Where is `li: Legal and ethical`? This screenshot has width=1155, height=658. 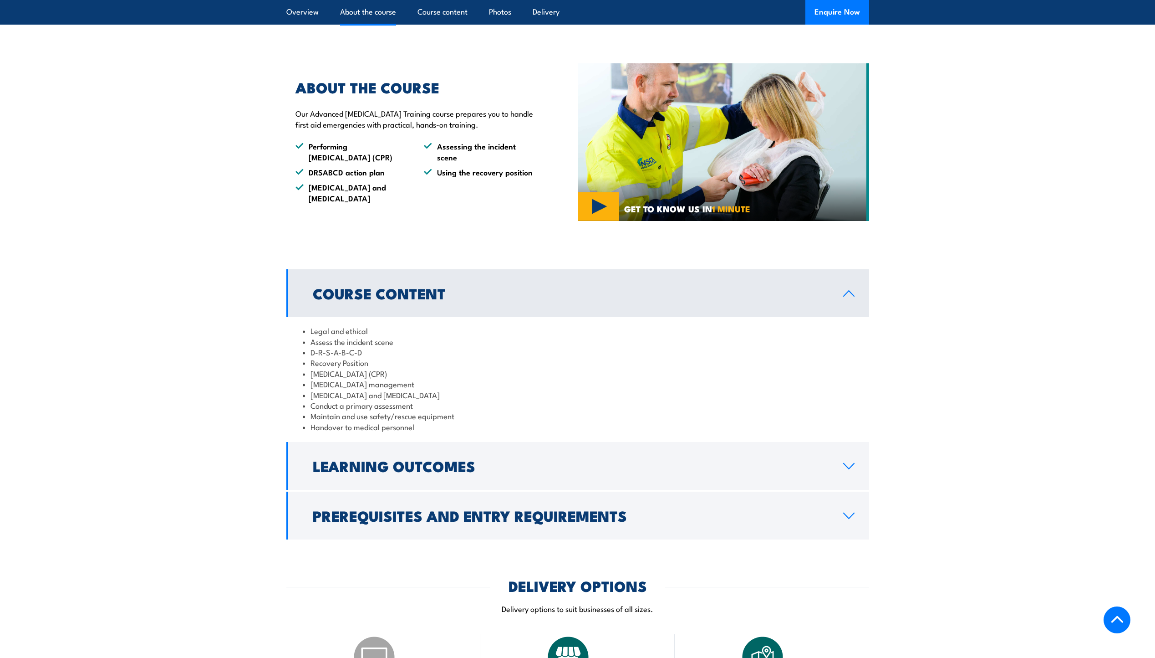
li: Legal and ethical is located at coordinates (578, 330).